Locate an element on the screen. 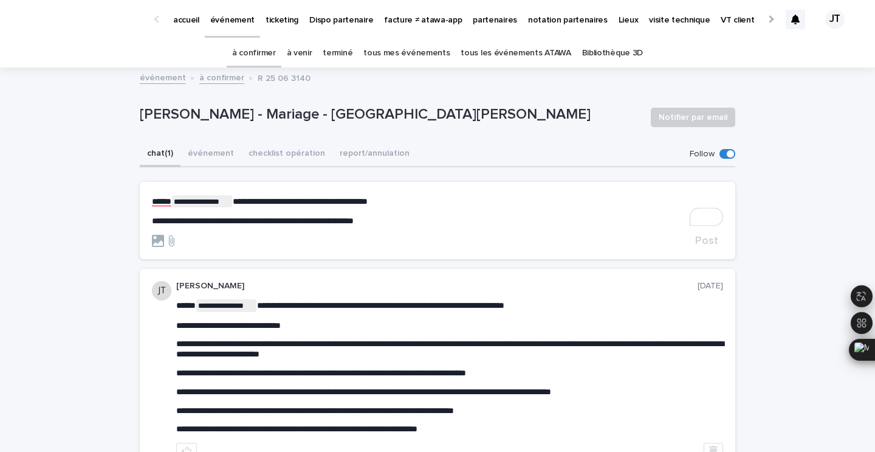 The image size is (875, 452). span: Notifier par email is located at coordinates (693, 117).